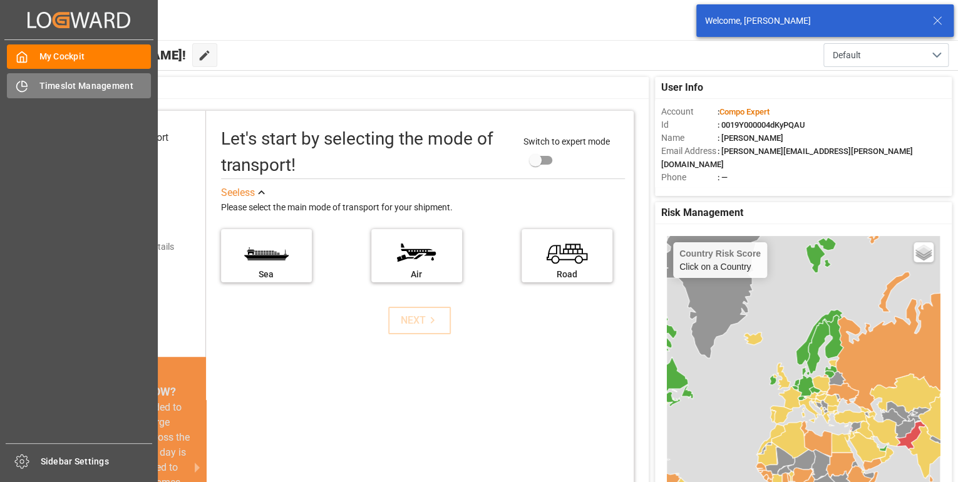  I want to click on div: Let's start by selecting the mode of transport!, so click(366, 152).